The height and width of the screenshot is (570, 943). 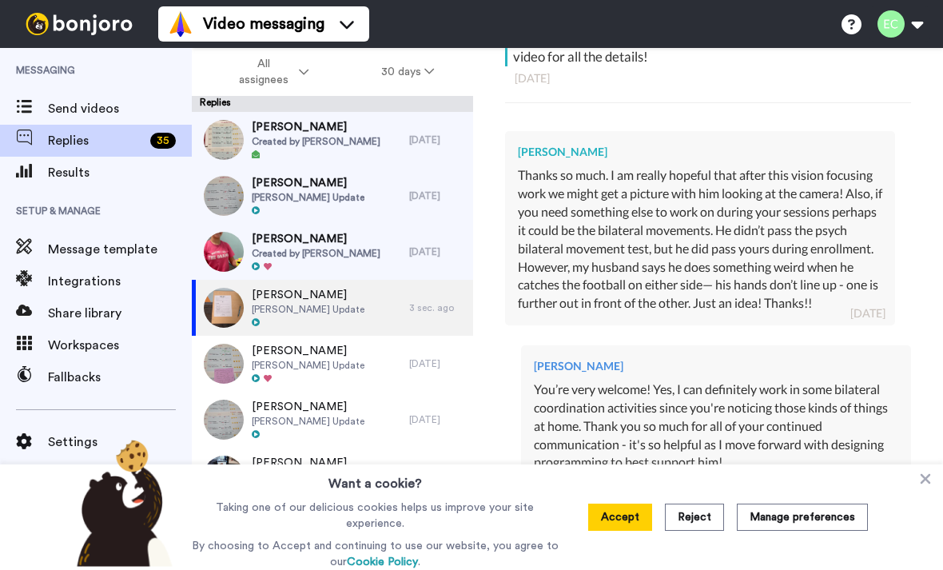 I want to click on div: You’re very welcome! Yes, I can definitely work in some bilateral coordination activities since y..., so click(x=716, y=426).